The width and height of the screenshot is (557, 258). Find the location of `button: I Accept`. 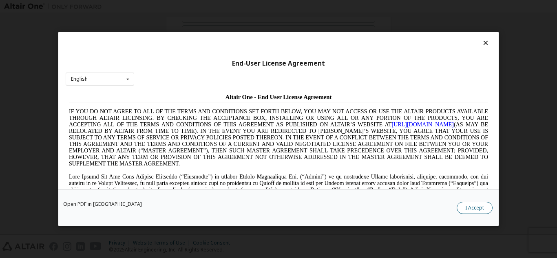

button: I Accept is located at coordinates (475, 208).